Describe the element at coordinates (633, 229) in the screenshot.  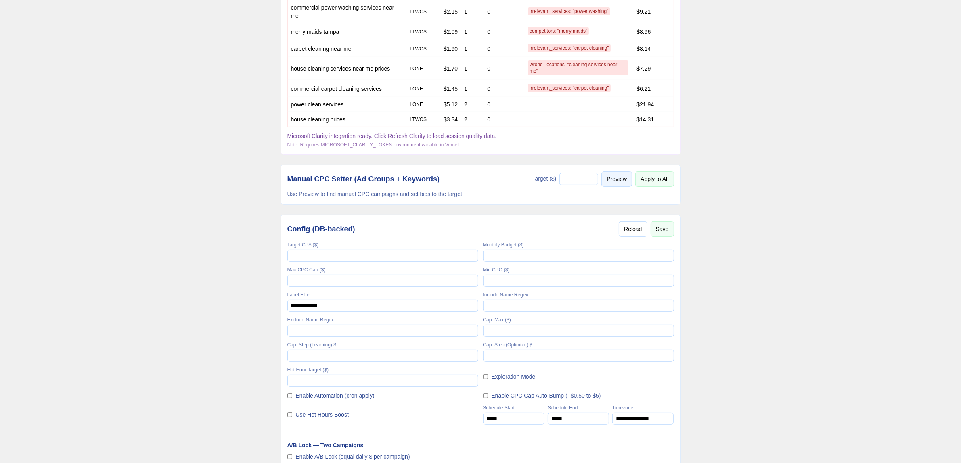
I see `button: Reload` at that location.